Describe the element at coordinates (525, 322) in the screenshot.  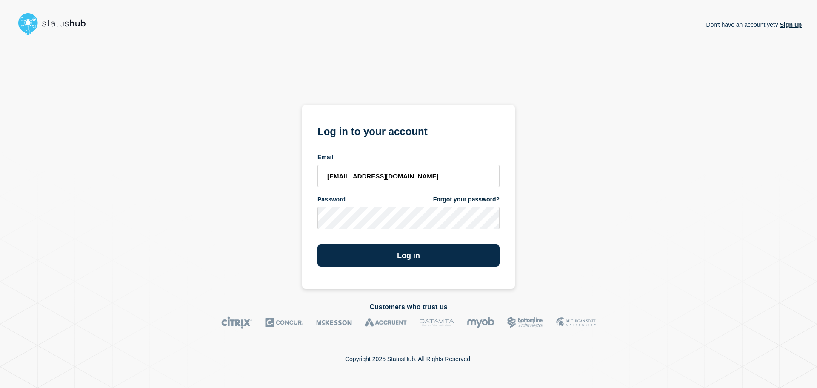
I see `img: Bottomline logo` at that location.